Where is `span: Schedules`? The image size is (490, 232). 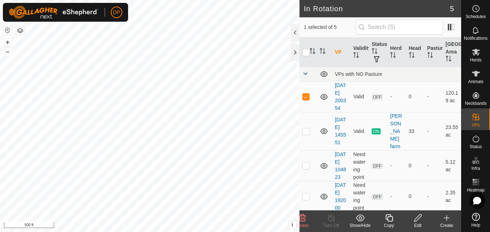
span: Schedules is located at coordinates (476, 17).